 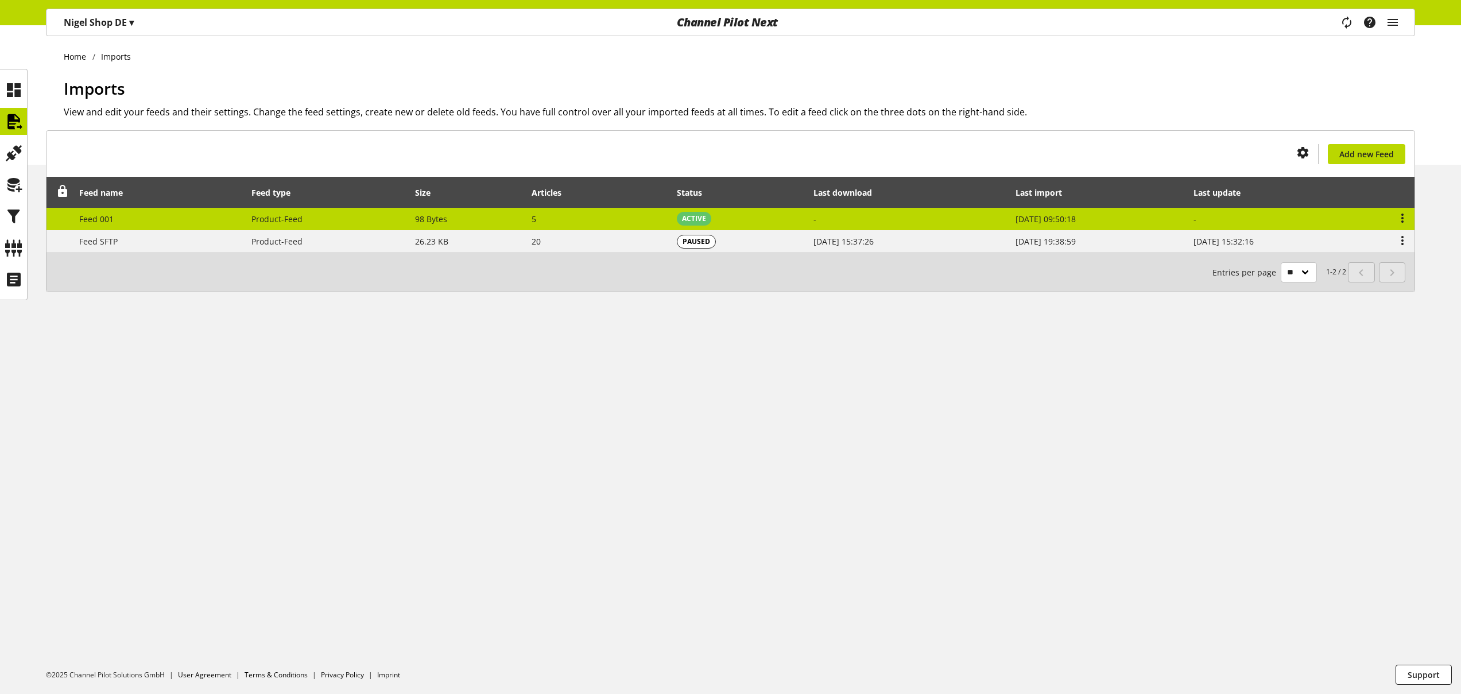 I want to click on div: Feed type, so click(x=277, y=192).